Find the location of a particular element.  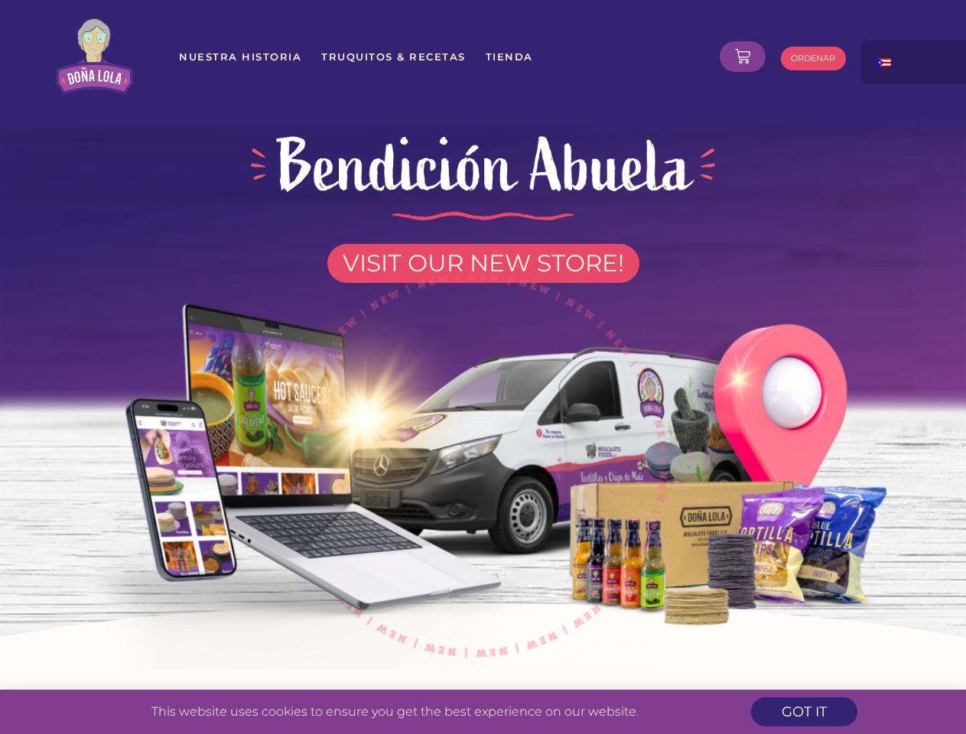

a: ORDENAR is located at coordinates (813, 58).